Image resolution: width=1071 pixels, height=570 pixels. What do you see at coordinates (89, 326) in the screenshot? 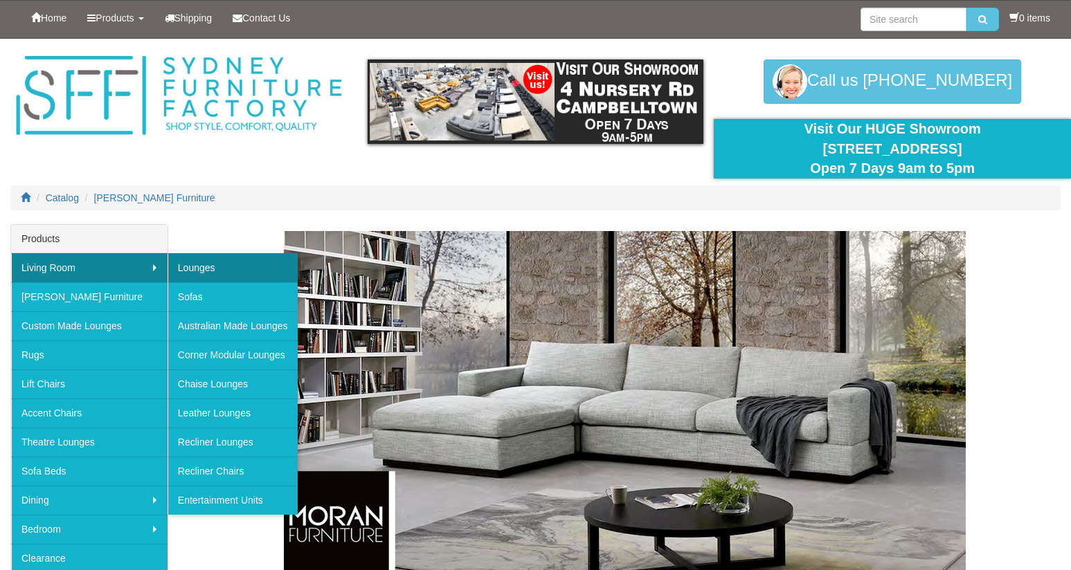
I see `a: Custom Made Lounges` at bounding box center [89, 326].